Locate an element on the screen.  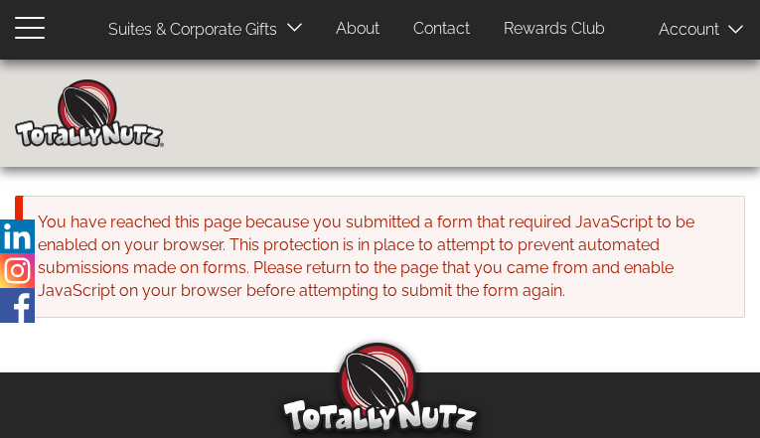
a: Contact is located at coordinates (441, 29).